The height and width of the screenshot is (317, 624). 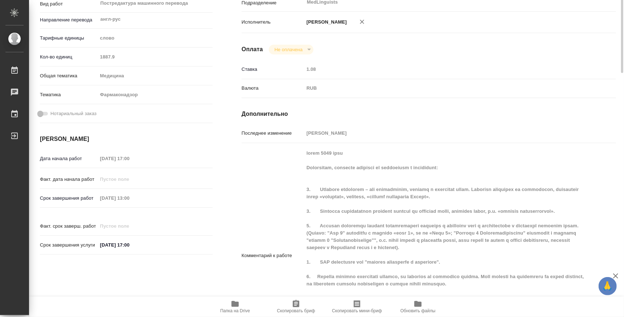 What do you see at coordinates (362, 22) in the screenshot?
I see `button: Удалить исполнителя` at bounding box center [362, 22].